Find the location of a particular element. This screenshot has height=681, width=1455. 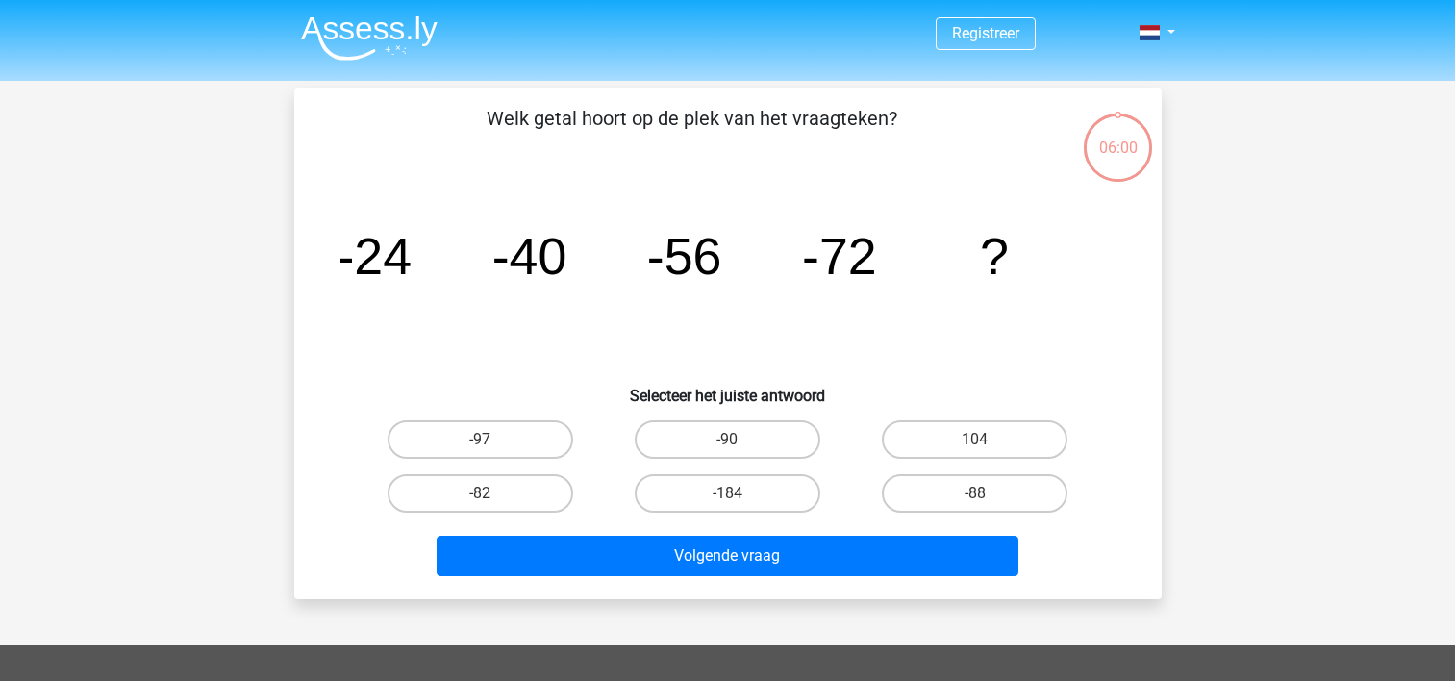

label: 104 is located at coordinates (974, 440).